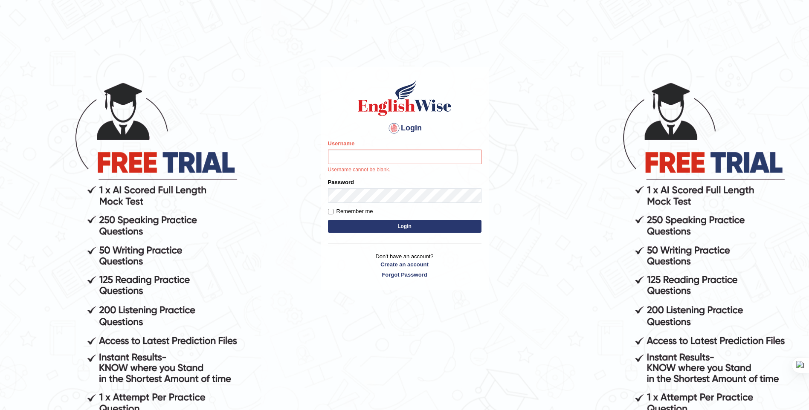 The image size is (809, 410). What do you see at coordinates (405, 170) in the screenshot?
I see `p: Username cannot be blank.` at bounding box center [405, 170].